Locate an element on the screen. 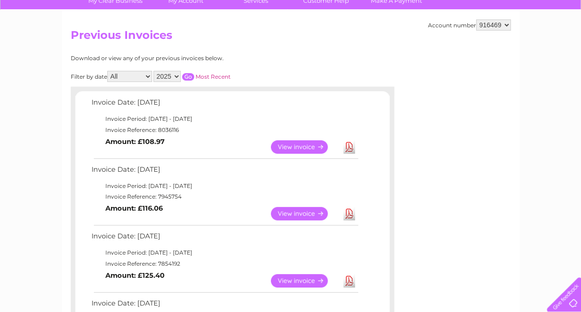  a: Energy is located at coordinates (452, 43).